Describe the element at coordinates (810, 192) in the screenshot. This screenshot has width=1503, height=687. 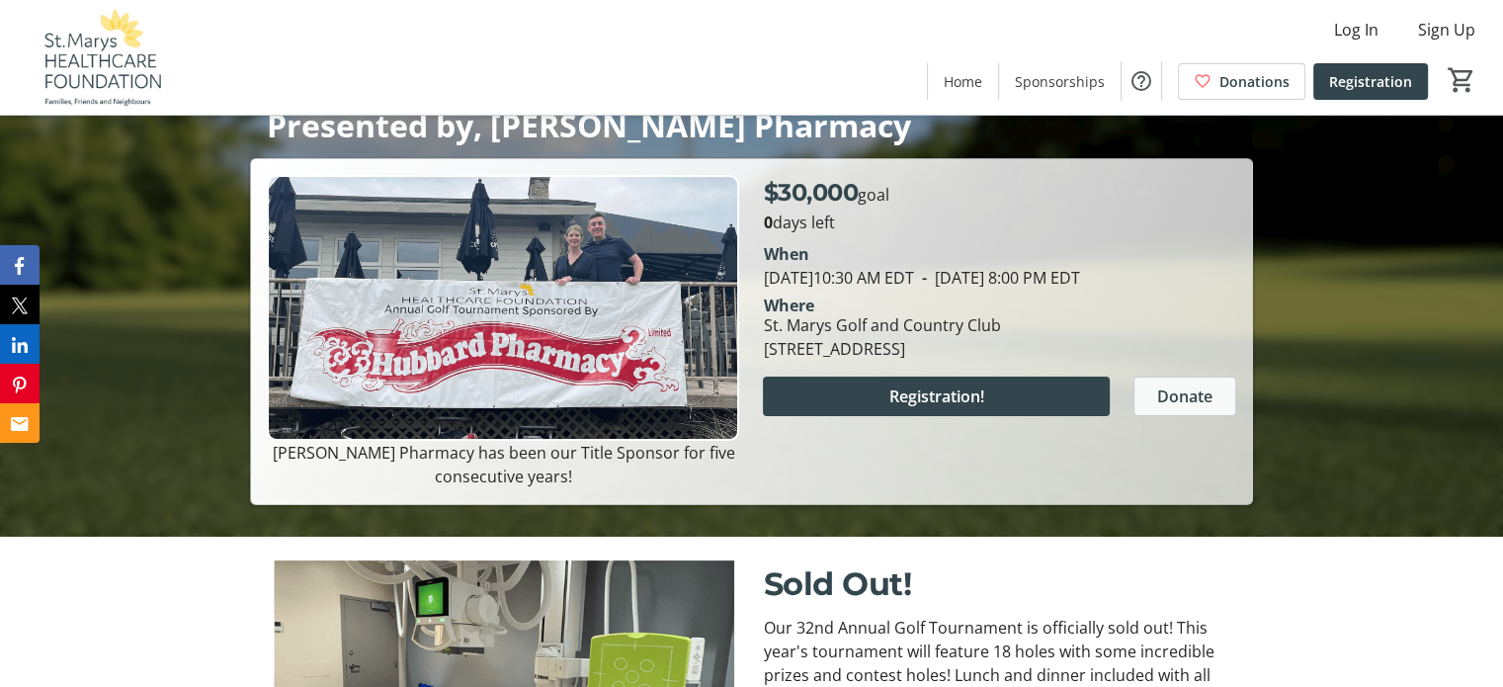
I see `span: $30,000` at that location.